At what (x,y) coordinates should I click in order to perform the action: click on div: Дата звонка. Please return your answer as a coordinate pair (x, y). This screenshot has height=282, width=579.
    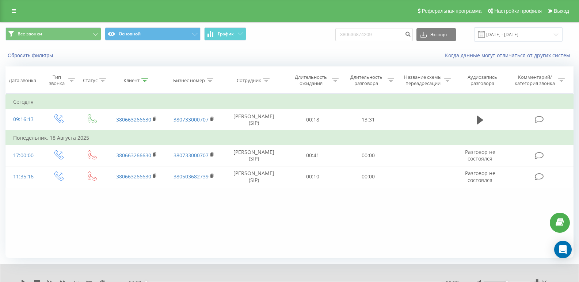
    Looking at the image, I should click on (22, 80).